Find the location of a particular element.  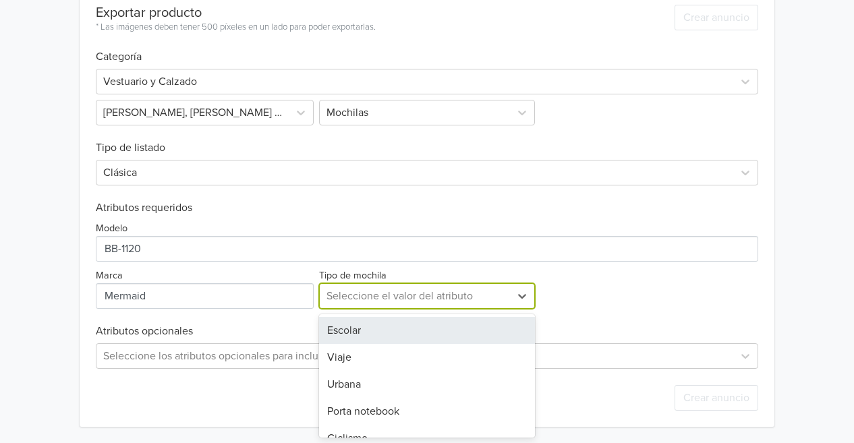

h6: Tipo de listado is located at coordinates (427, 140).